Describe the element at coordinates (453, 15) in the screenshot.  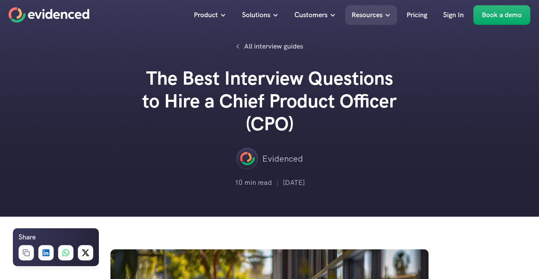
I see `a: Sign In` at that location.